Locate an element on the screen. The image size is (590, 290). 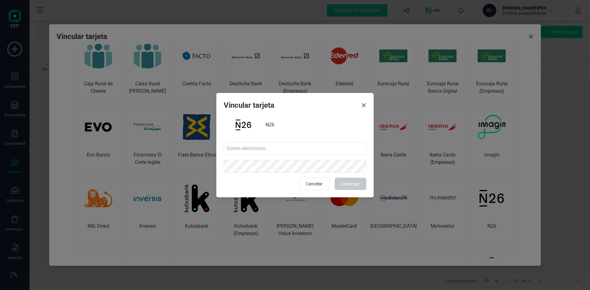
button: Cancelar is located at coordinates (314, 184).